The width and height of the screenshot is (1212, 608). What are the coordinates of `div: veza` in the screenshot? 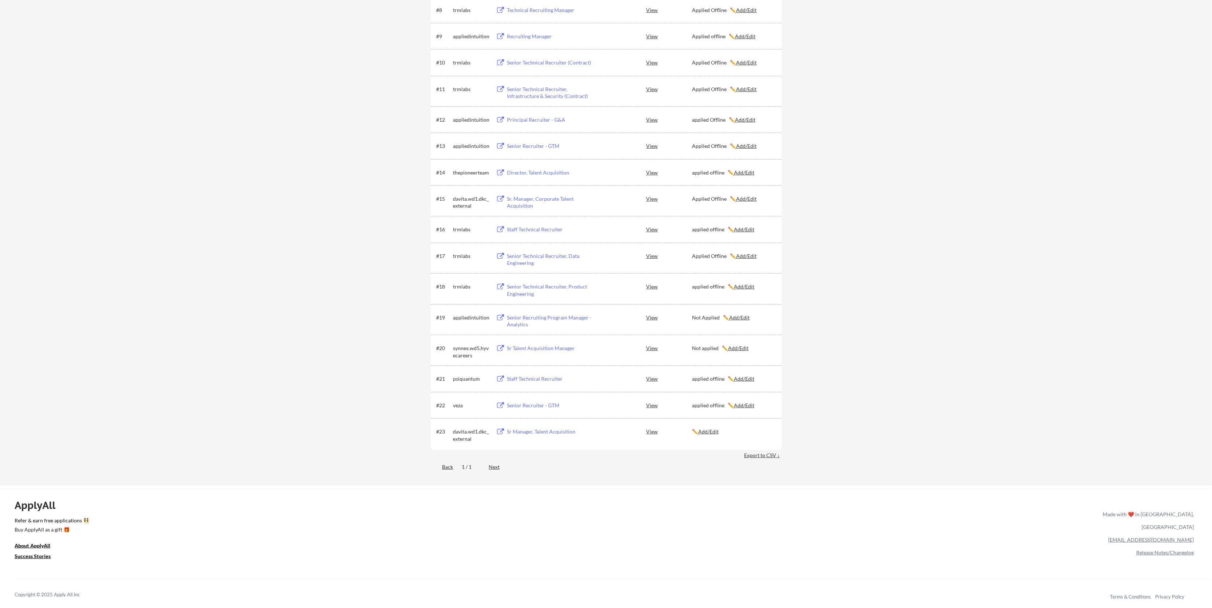 It's located at (471, 406).